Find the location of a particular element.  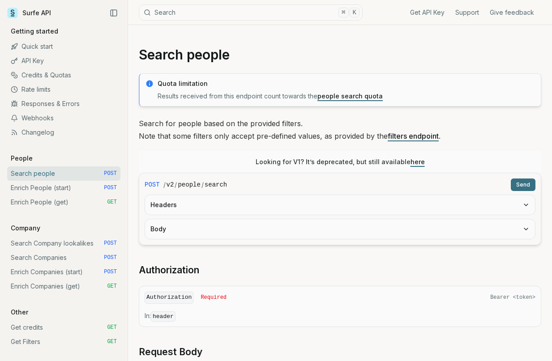

a: Enrich People (start) POST is located at coordinates (64, 188).